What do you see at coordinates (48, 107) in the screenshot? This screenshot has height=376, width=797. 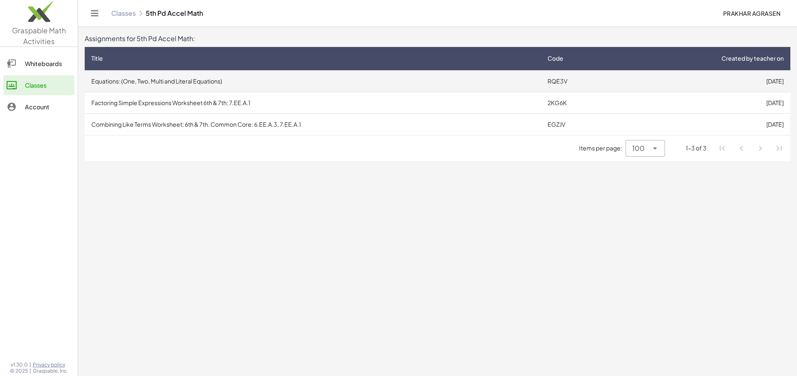 I see `div: Account` at bounding box center [48, 107].